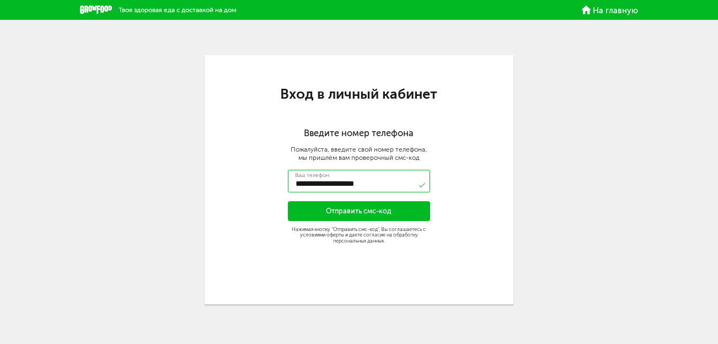  Describe the element at coordinates (158, 10) in the screenshot. I see `a: Твоя здоровая еда с доставкой на дом` at that location.